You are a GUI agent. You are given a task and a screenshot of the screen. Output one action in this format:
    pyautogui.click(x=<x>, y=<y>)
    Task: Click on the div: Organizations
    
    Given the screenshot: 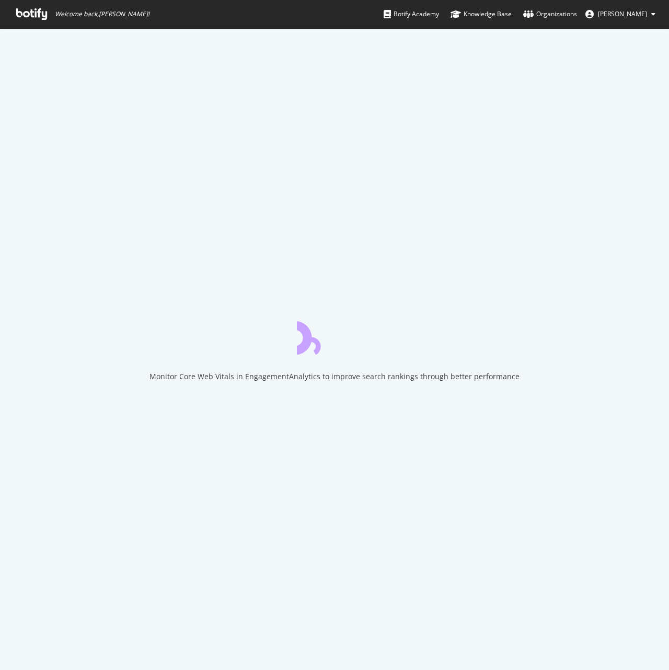 What is the action you would take?
    pyautogui.click(x=550, y=14)
    